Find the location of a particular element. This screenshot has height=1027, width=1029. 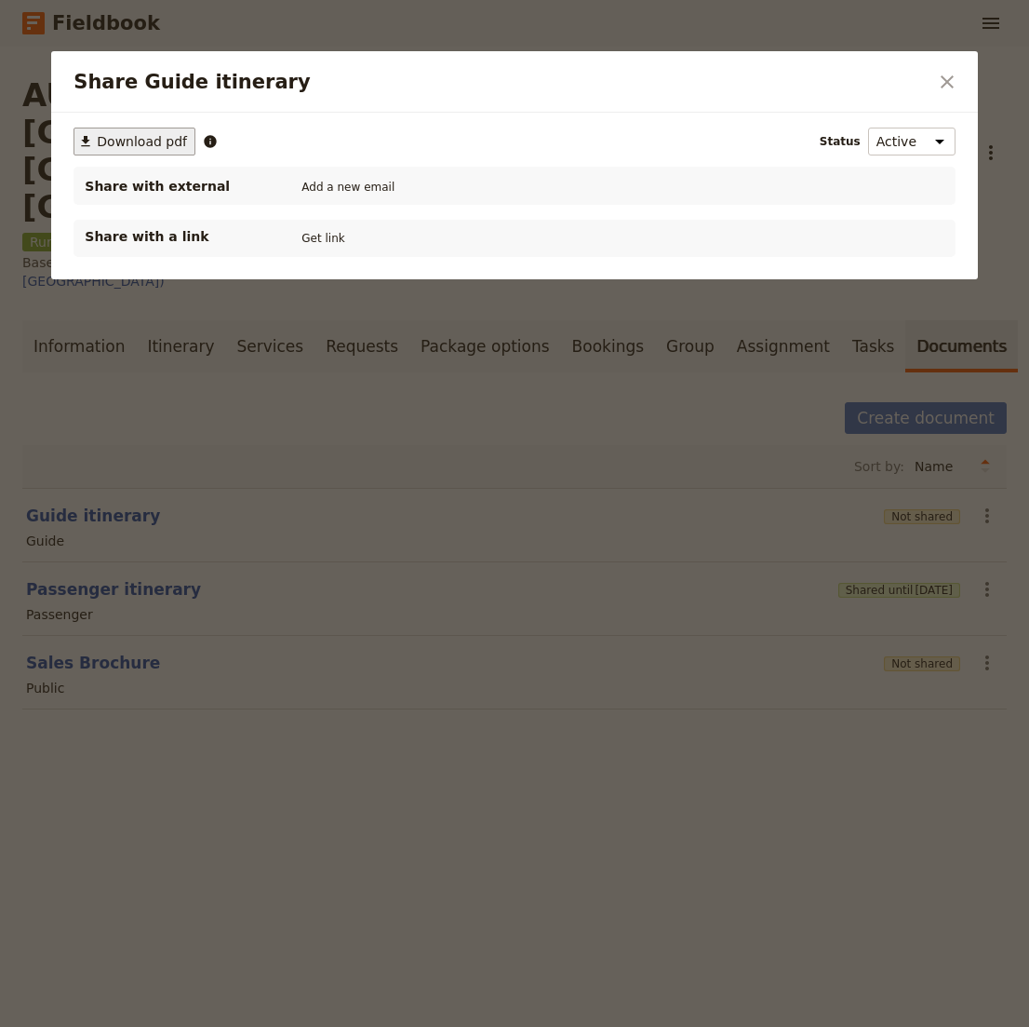

button: Add a new email is located at coordinates (348, 187).